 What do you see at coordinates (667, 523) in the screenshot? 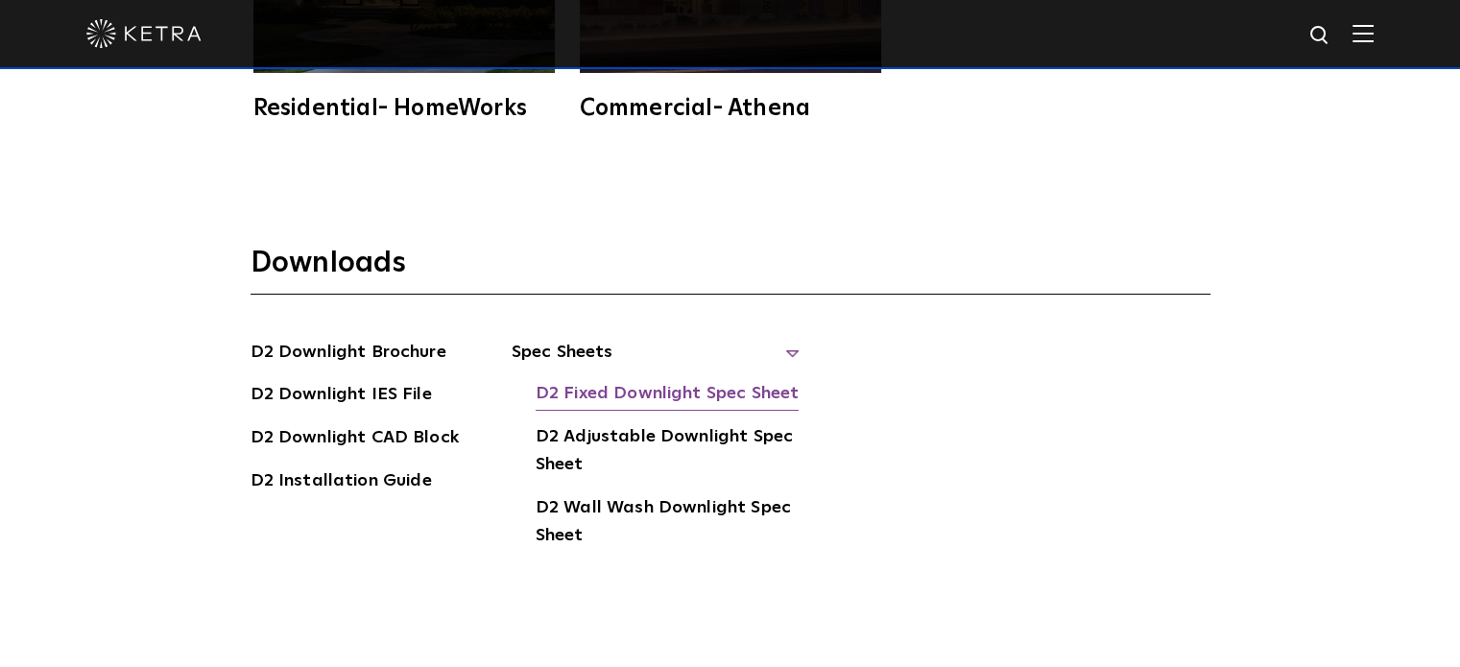
I see `a: D2 Wall Wash Downlight Spec Sheet` at bounding box center [667, 523].